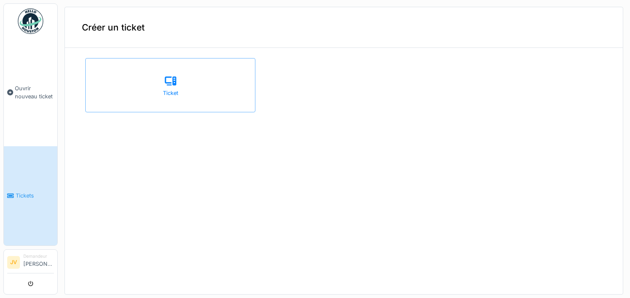 This screenshot has width=630, height=298. Describe the element at coordinates (31, 196) in the screenshot. I see `a: Tickets` at that location.